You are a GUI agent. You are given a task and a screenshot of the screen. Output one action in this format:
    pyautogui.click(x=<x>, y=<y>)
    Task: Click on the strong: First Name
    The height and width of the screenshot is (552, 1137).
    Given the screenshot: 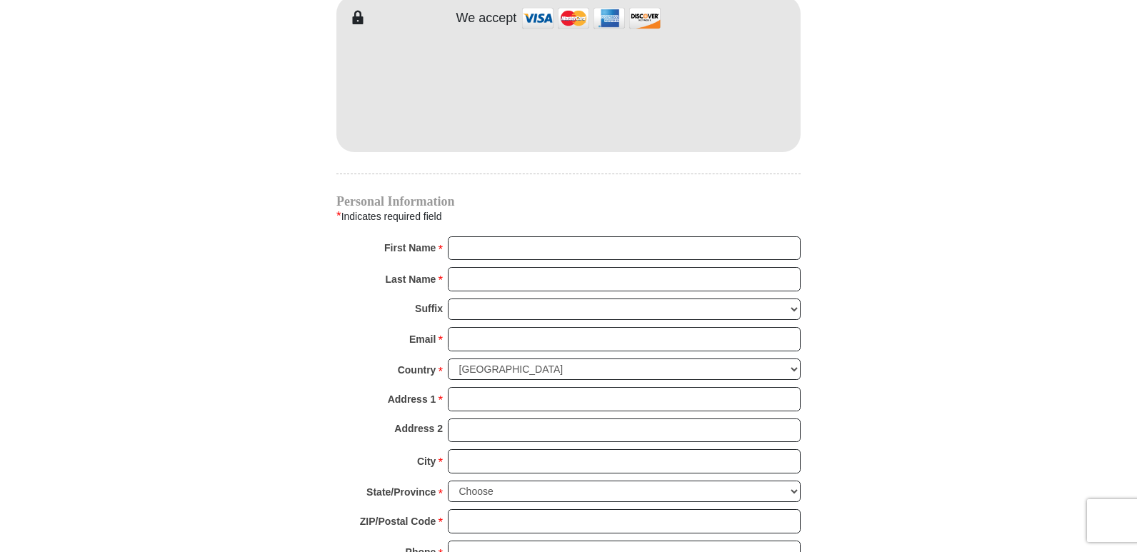 What is the action you would take?
    pyautogui.click(x=410, y=248)
    